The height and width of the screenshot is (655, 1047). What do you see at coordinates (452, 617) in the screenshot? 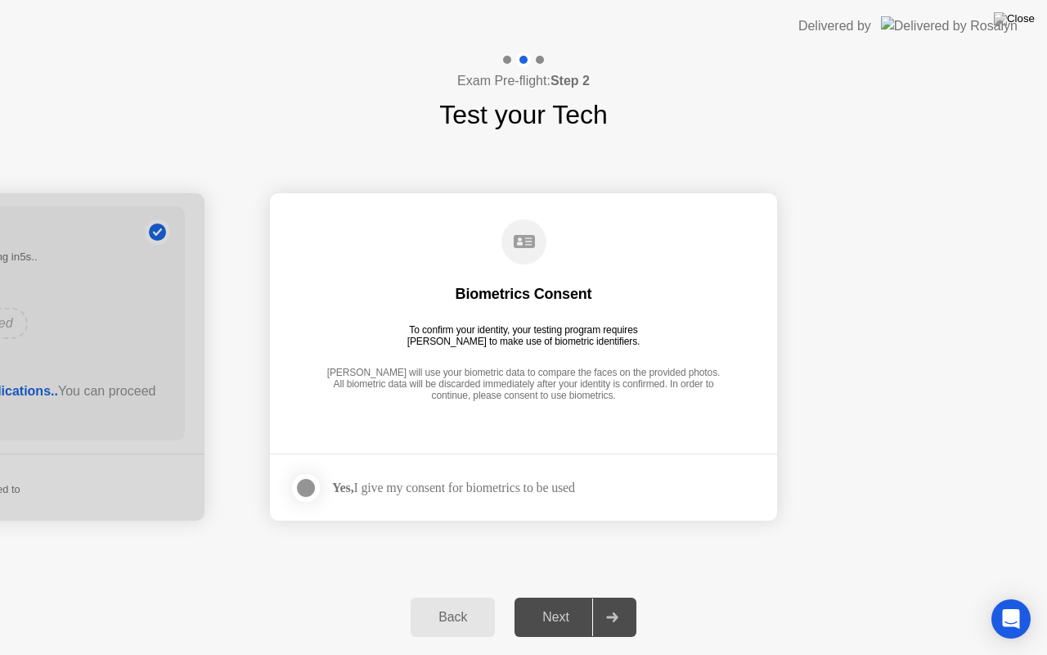
I see `div: Back` at bounding box center [452, 617].